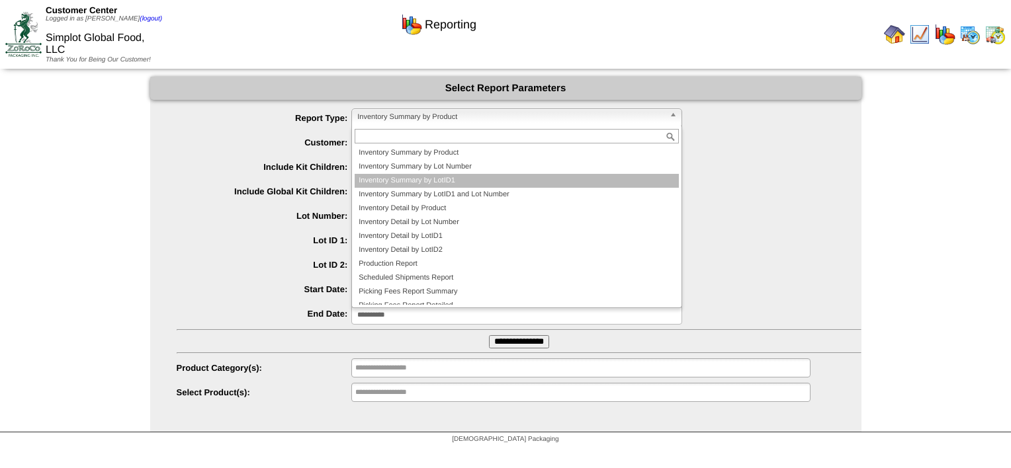  What do you see at coordinates (264, 216) in the screenshot?
I see `label: Lot Number:` at bounding box center [264, 216].